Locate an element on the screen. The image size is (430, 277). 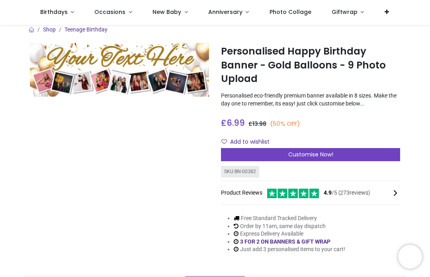
span: 4.9 is located at coordinates (328, 193).